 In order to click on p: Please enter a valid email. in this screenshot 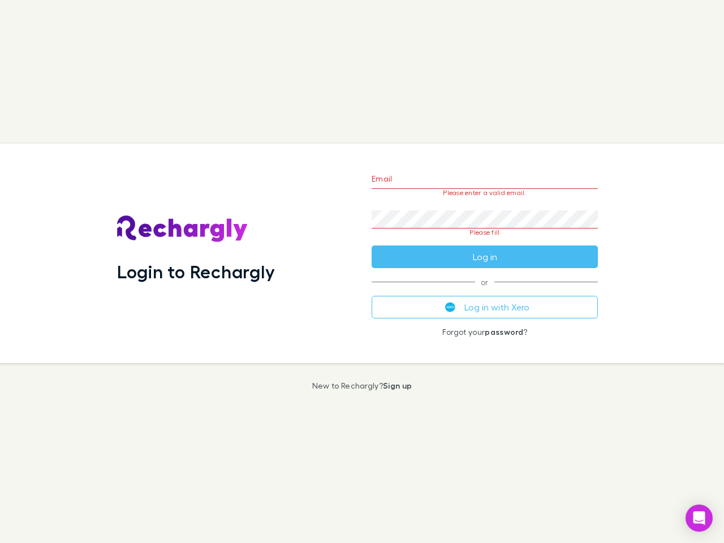, I will do `click(485, 193)`.